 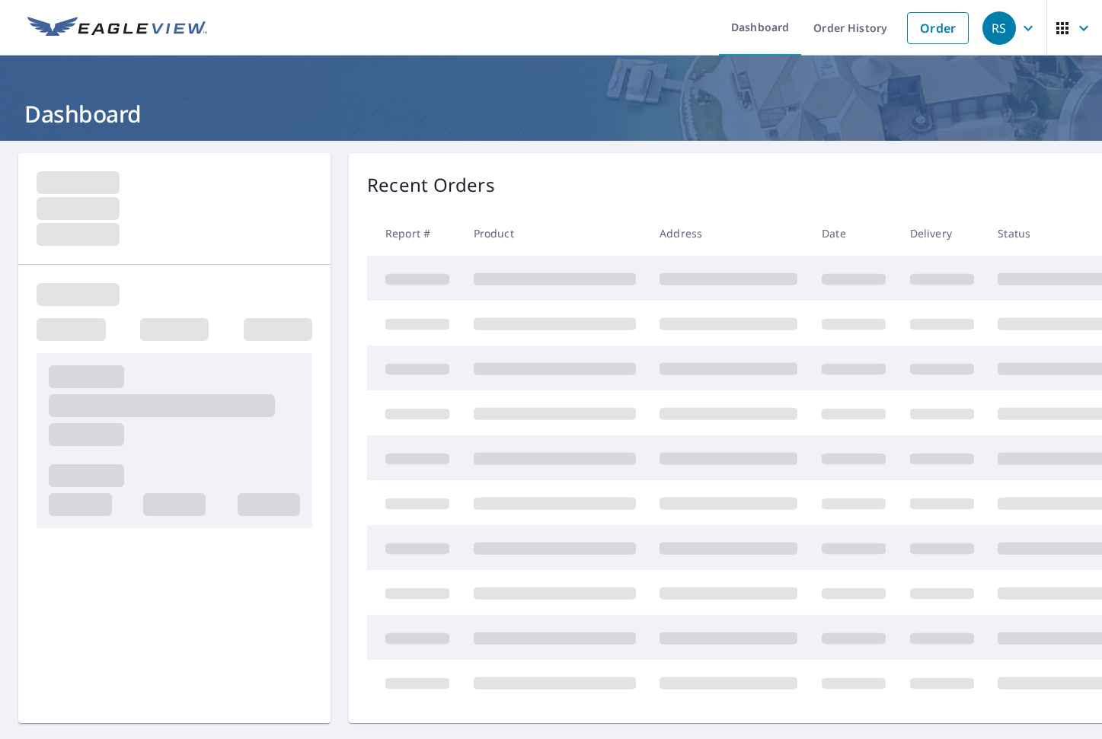 What do you see at coordinates (999, 28) in the screenshot?
I see `div: RS` at bounding box center [999, 28].